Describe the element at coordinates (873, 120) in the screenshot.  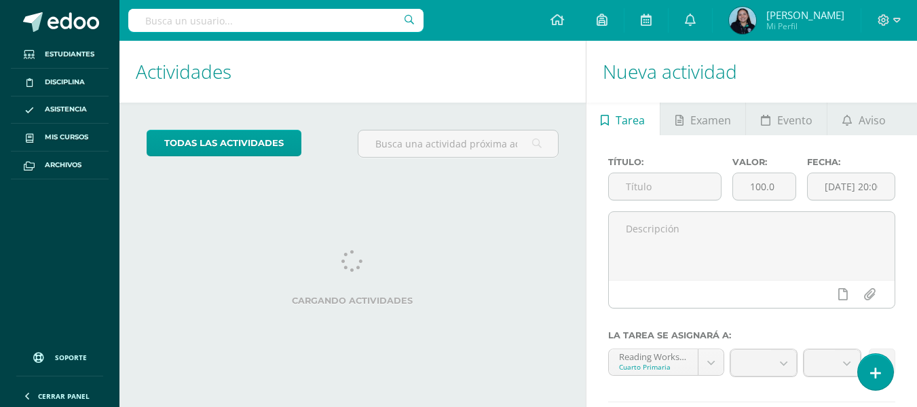
I see `span: Aviso` at that location.